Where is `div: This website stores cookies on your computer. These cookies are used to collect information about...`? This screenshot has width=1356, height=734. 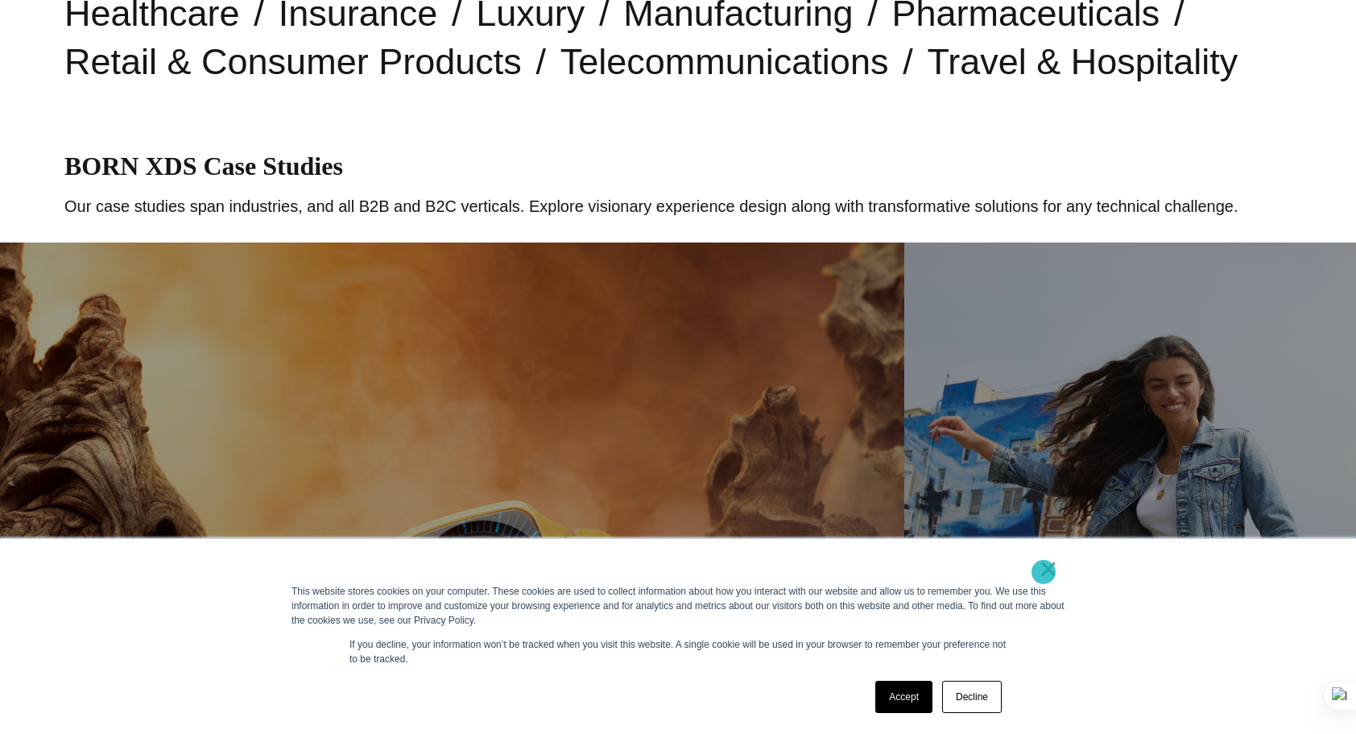 div: This website stores cookies on your computer. These cookies are used to collect information about... is located at coordinates (678, 606).